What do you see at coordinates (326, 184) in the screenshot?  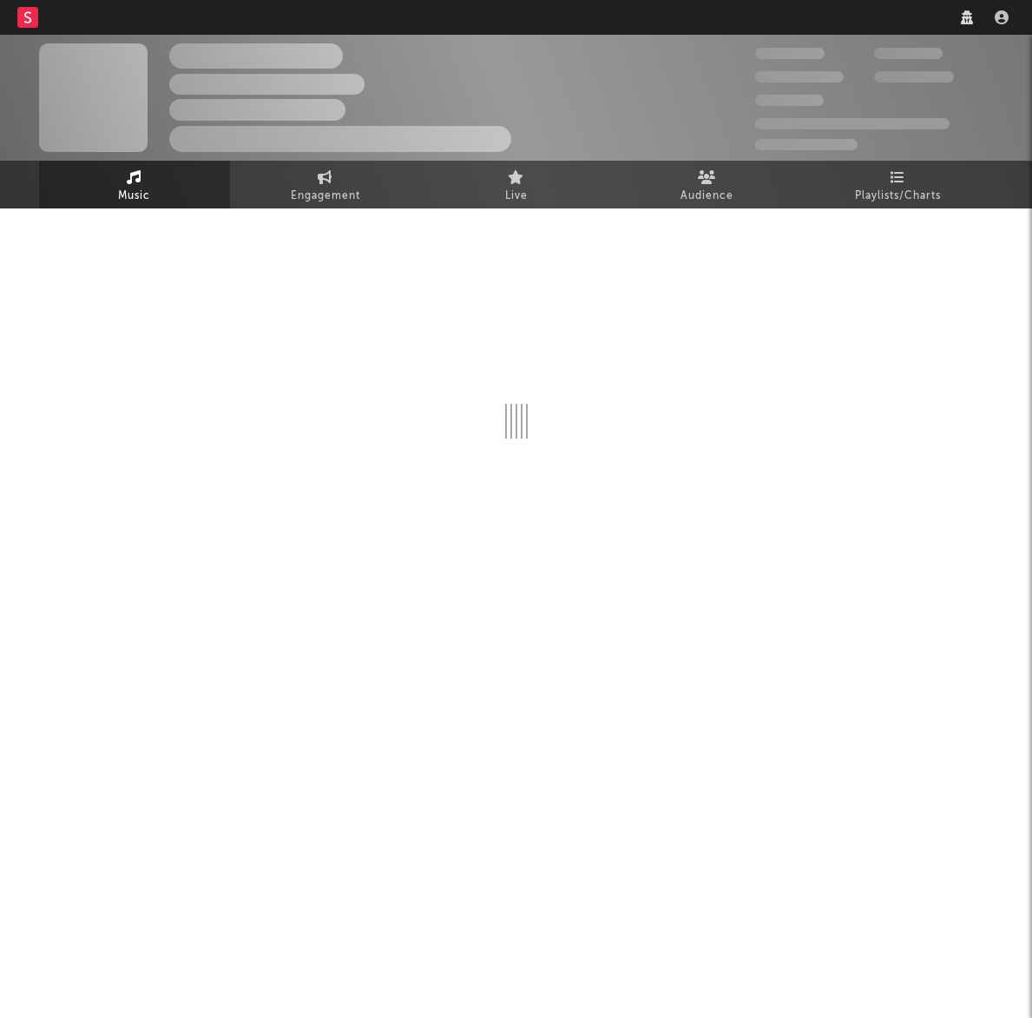 I see `a: Engagement` at bounding box center [326, 184].